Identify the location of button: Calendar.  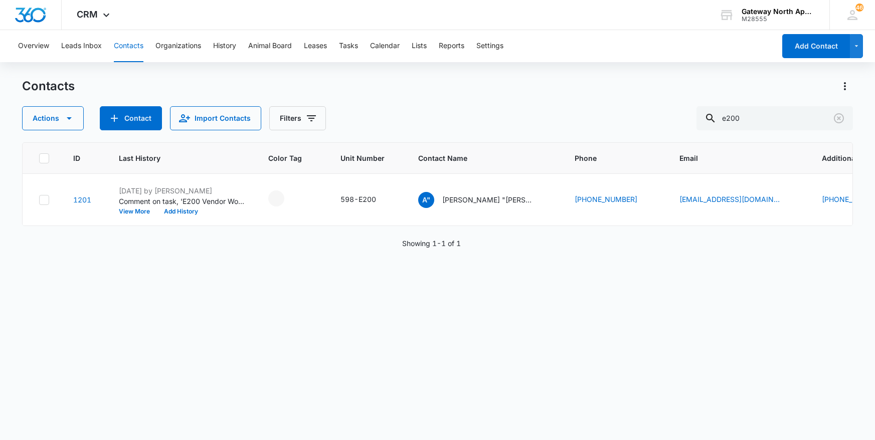
(385, 46).